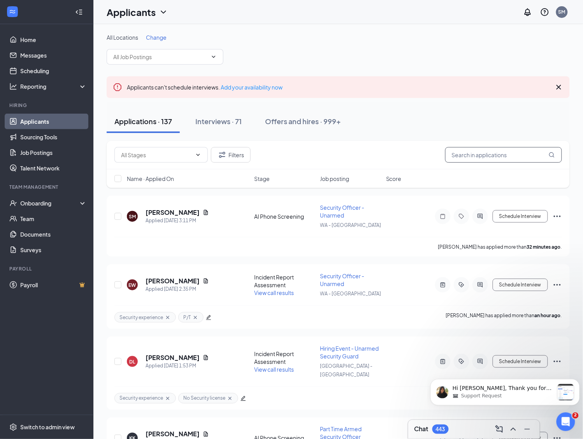  Describe the element at coordinates (53, 250) in the screenshot. I see `a: Surveys` at that location.